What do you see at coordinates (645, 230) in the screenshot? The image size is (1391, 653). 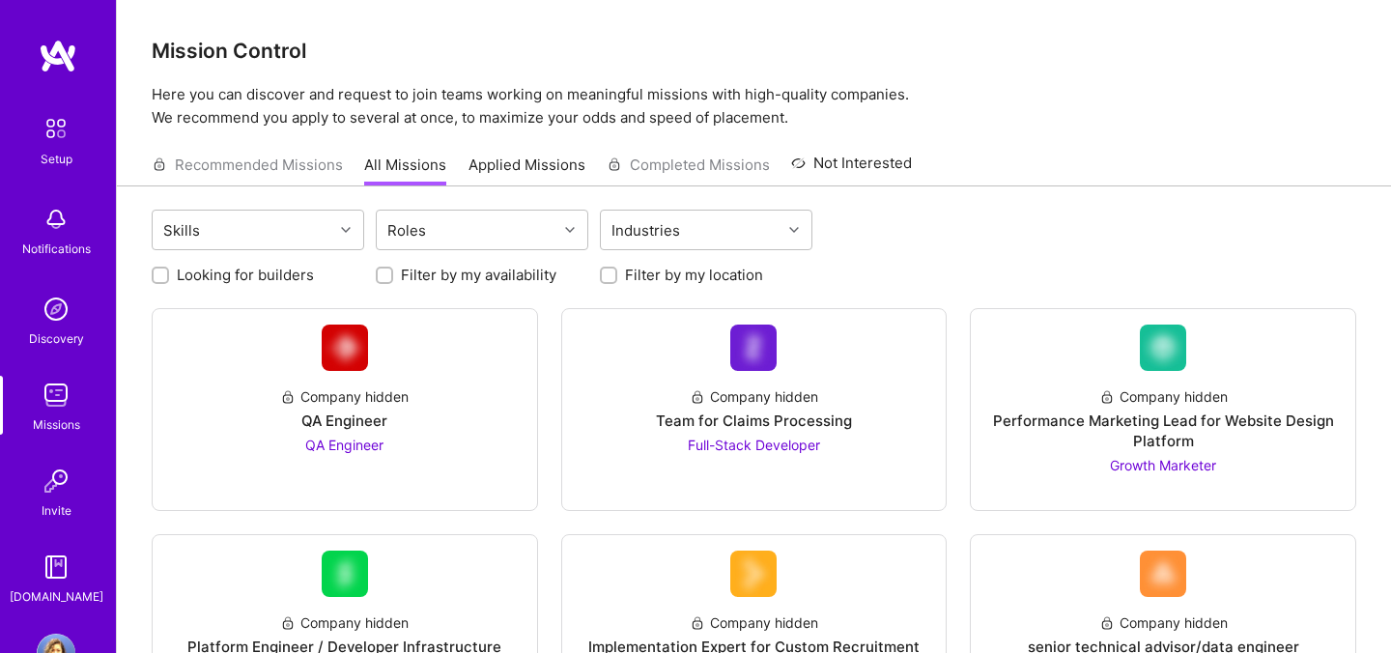 I see `div: Industries` at bounding box center [645, 230].